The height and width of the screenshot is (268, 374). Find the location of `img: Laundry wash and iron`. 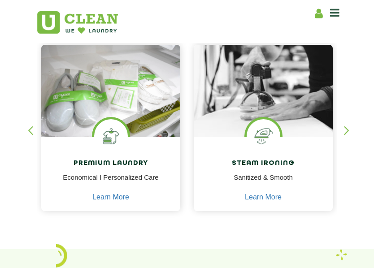

img: Laundry wash and iron is located at coordinates (341, 254).